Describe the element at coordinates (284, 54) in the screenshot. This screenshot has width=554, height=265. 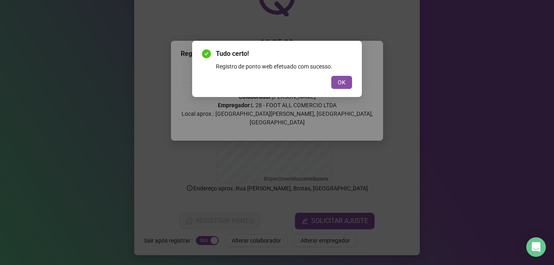
I see `span: Tudo certo!` at that location.